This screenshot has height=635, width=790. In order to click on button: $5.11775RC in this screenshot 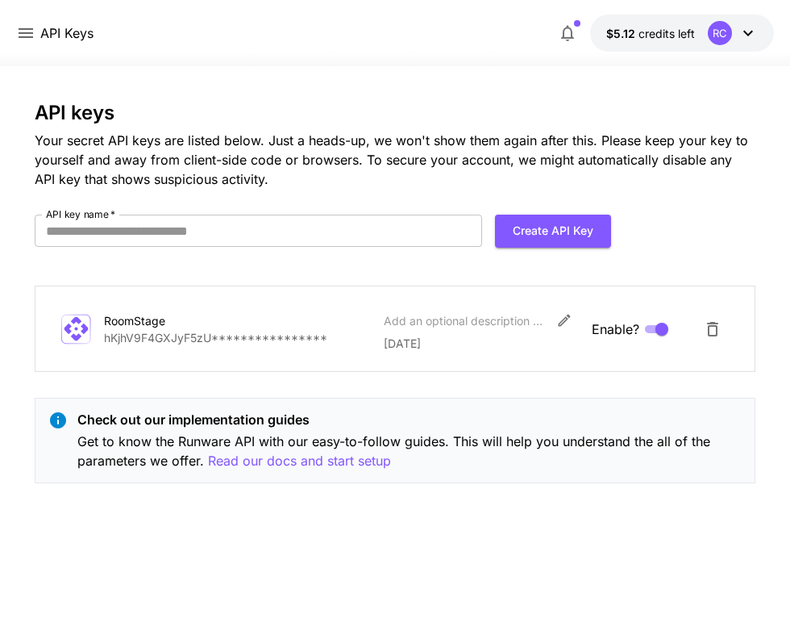, I will do `click(682, 33)`.